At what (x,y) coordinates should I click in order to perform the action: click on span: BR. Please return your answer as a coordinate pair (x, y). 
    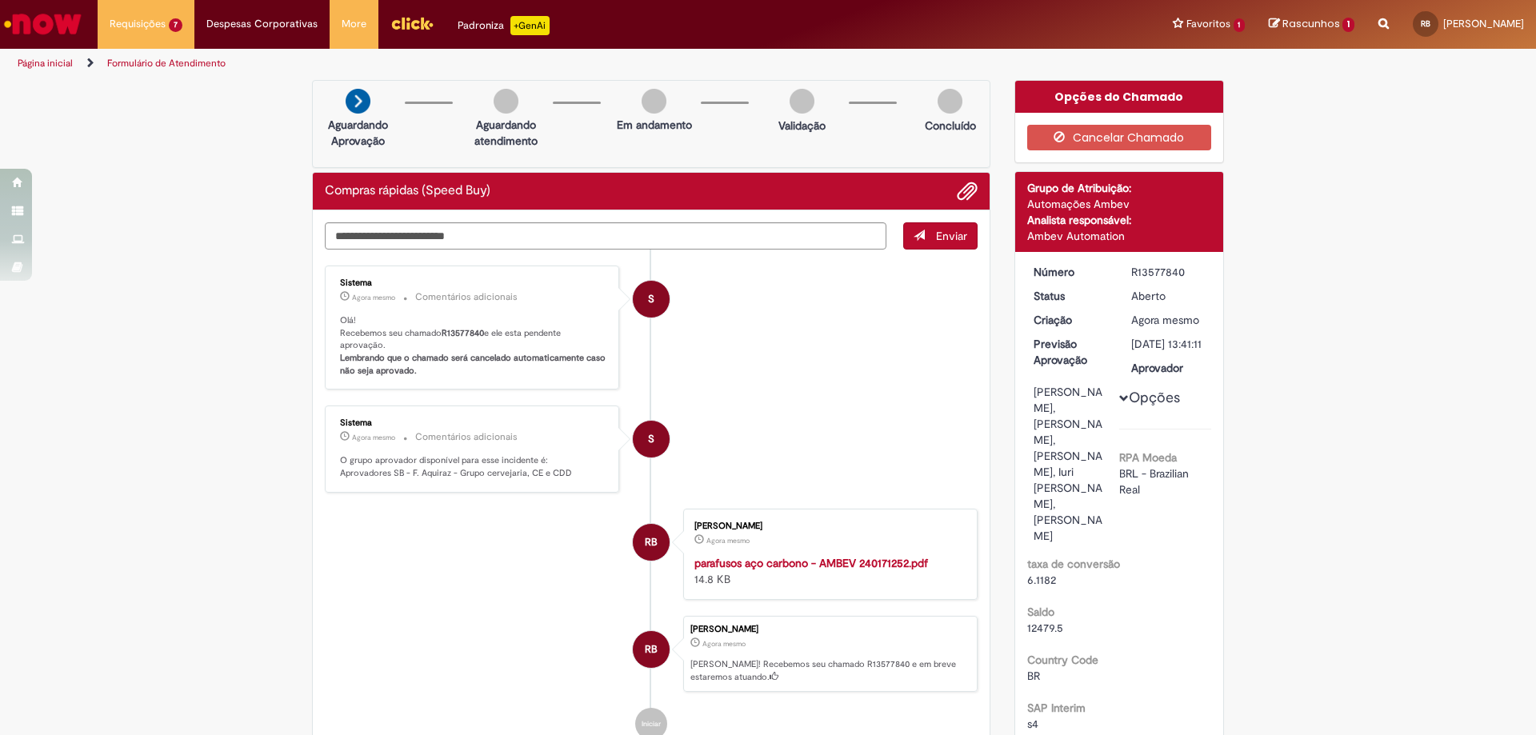
    Looking at the image, I should click on (1034, 676).